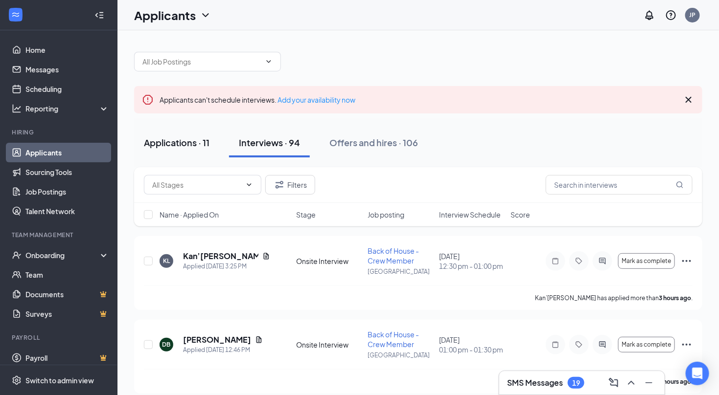 This screenshot has width=719, height=395. What do you see at coordinates (470, 215) in the screenshot?
I see `span: Interview Schedule` at bounding box center [470, 215].